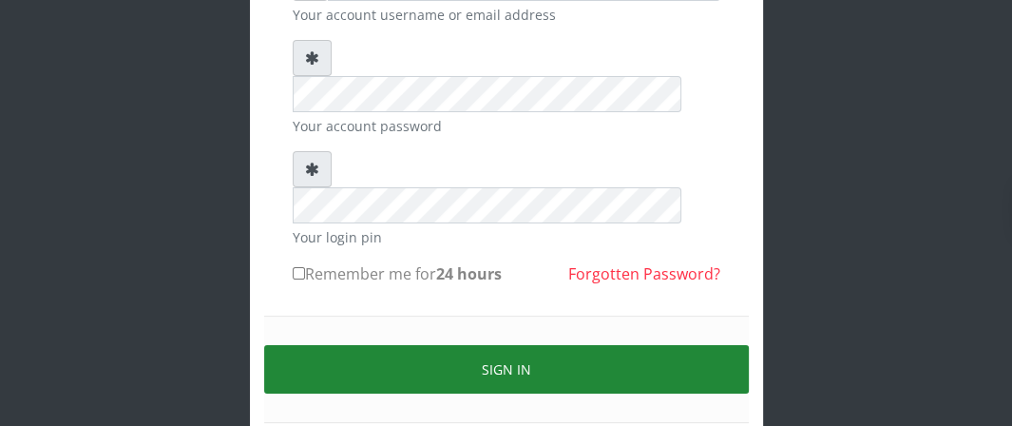  What do you see at coordinates (507, 125) in the screenshot?
I see `small: Your account password` at bounding box center [507, 125].